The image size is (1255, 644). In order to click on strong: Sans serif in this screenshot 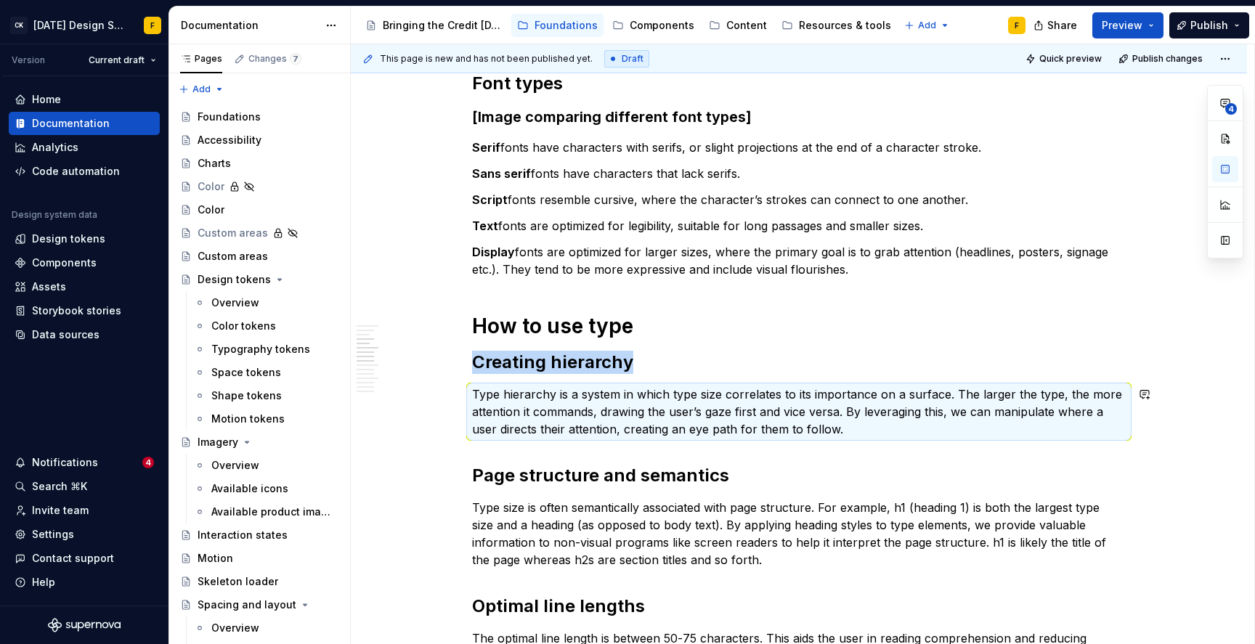, I will do `click(501, 174)`.